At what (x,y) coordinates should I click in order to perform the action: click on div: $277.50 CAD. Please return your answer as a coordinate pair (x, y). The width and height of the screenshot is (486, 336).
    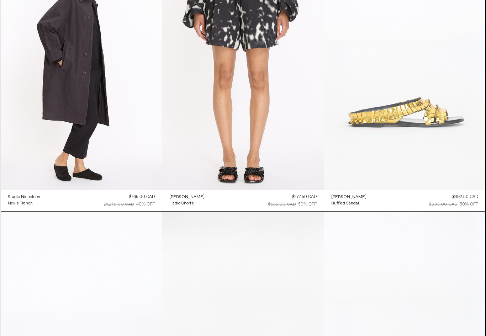
    Looking at the image, I should click on (304, 197).